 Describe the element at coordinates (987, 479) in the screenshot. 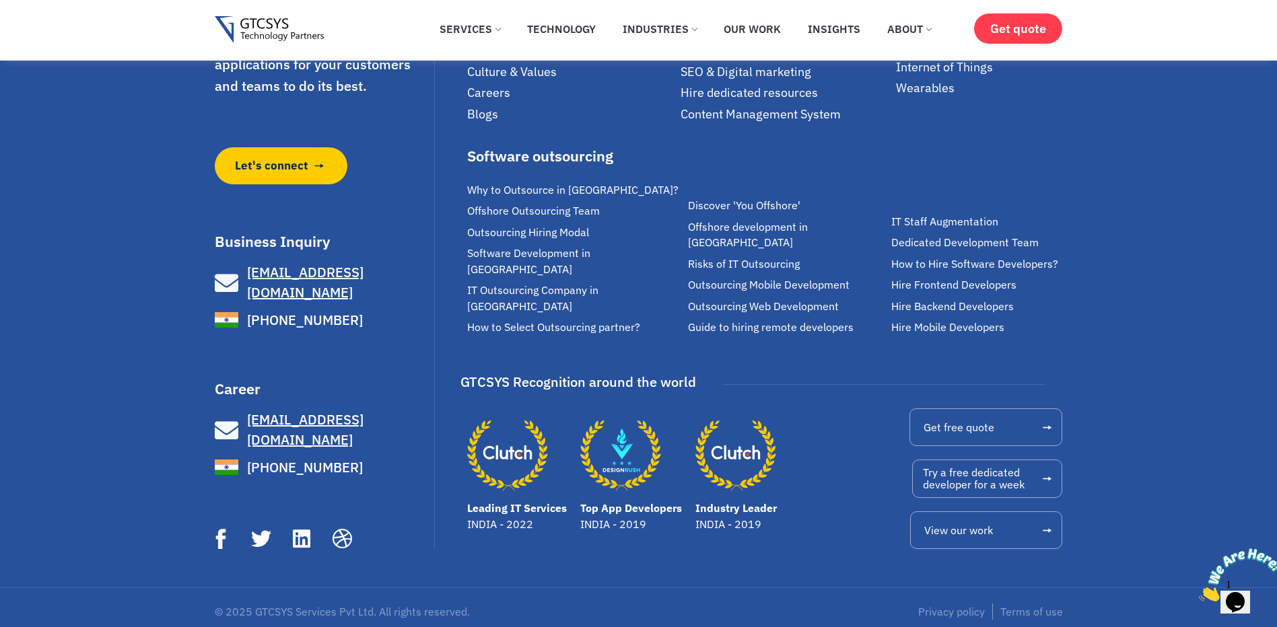

I see `a: Try a free dedicateddeveloper for a week` at that location.